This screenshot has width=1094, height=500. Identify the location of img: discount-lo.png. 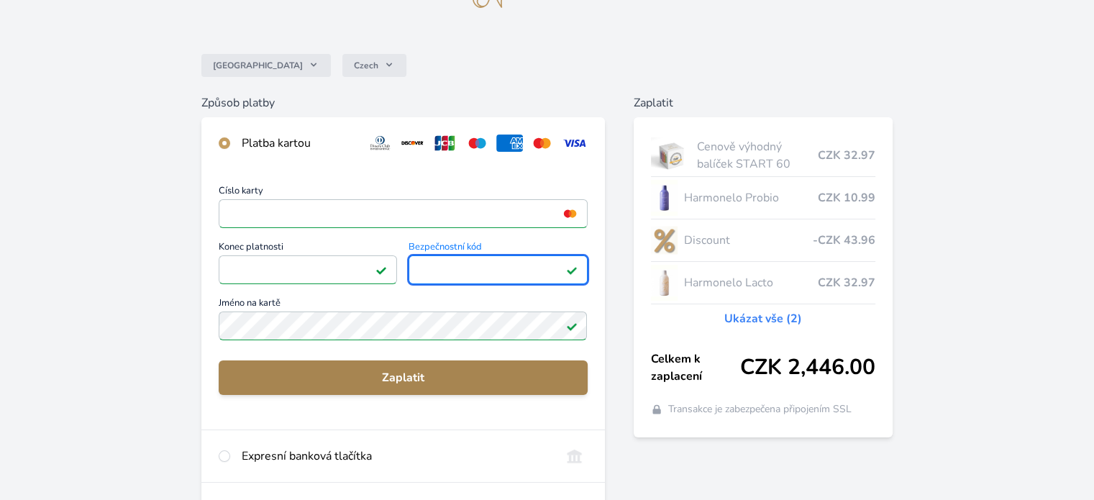
(665, 240).